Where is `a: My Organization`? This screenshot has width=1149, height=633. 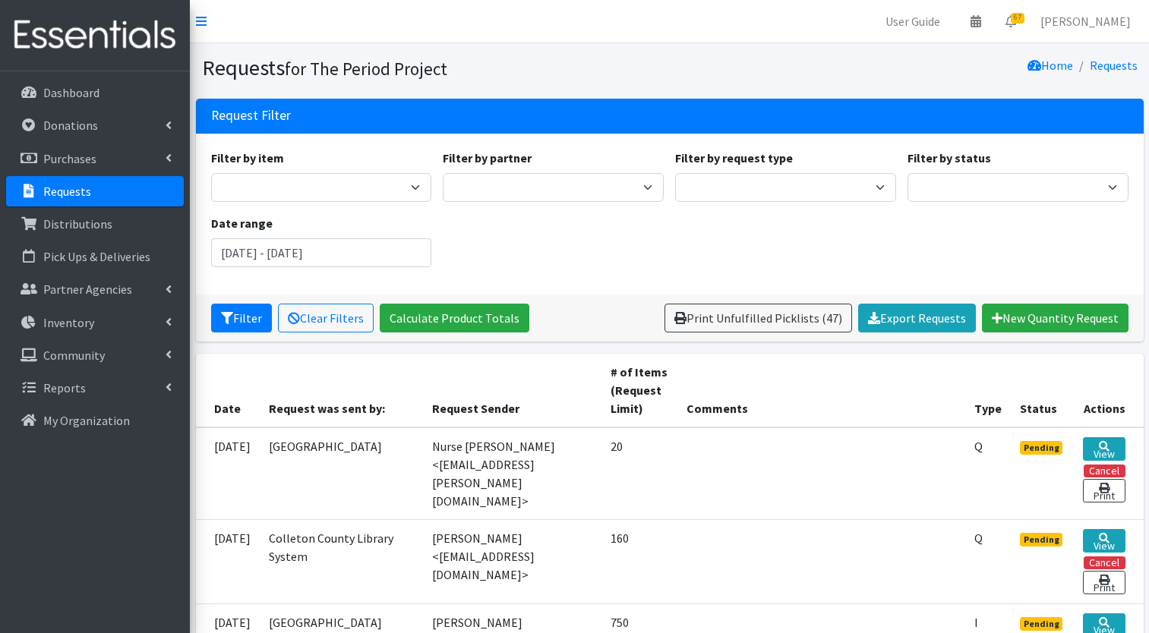 a: My Organization is located at coordinates (95, 421).